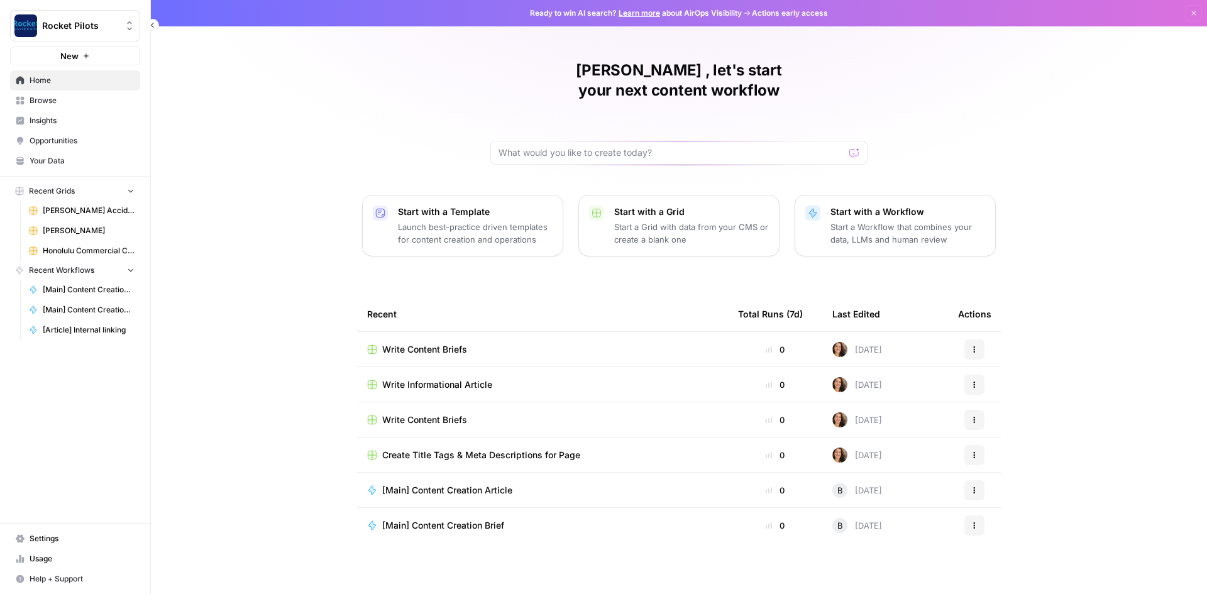 Image resolution: width=1207 pixels, height=594 pixels. I want to click on p: Start with a Workflow, so click(908, 212).